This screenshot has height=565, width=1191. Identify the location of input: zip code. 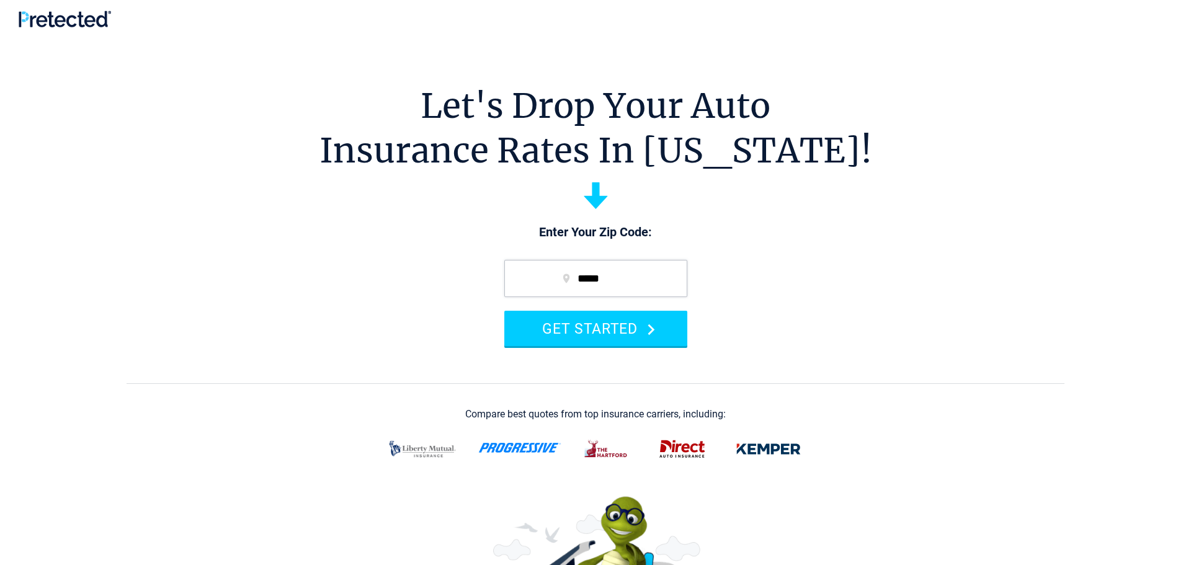
(595, 279).